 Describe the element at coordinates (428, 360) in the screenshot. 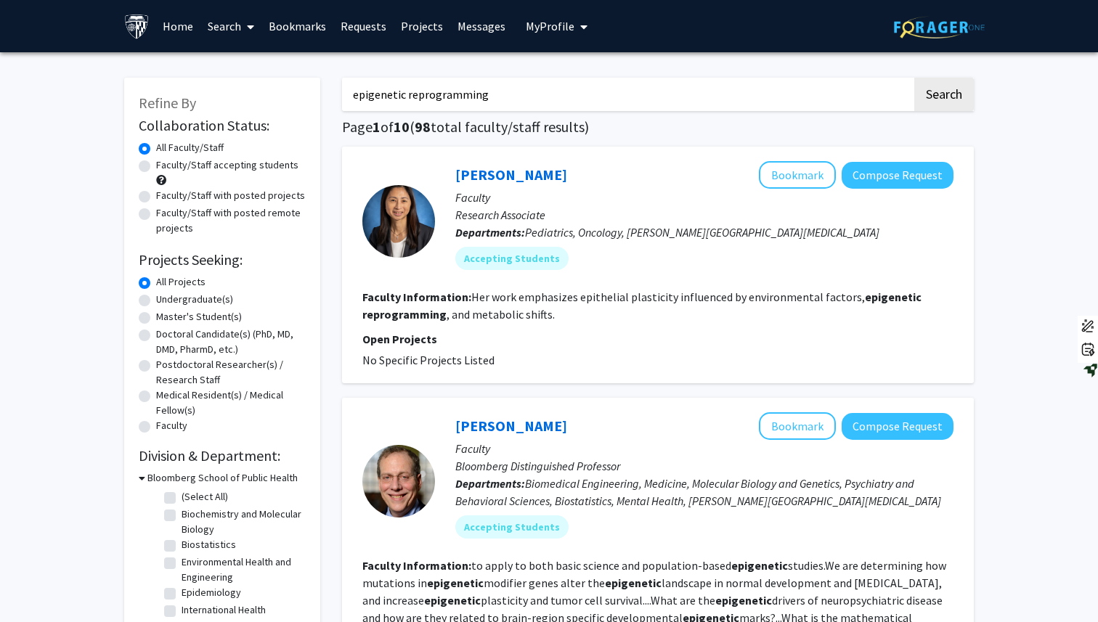

I see `span: No Specific Projects Listed` at that location.